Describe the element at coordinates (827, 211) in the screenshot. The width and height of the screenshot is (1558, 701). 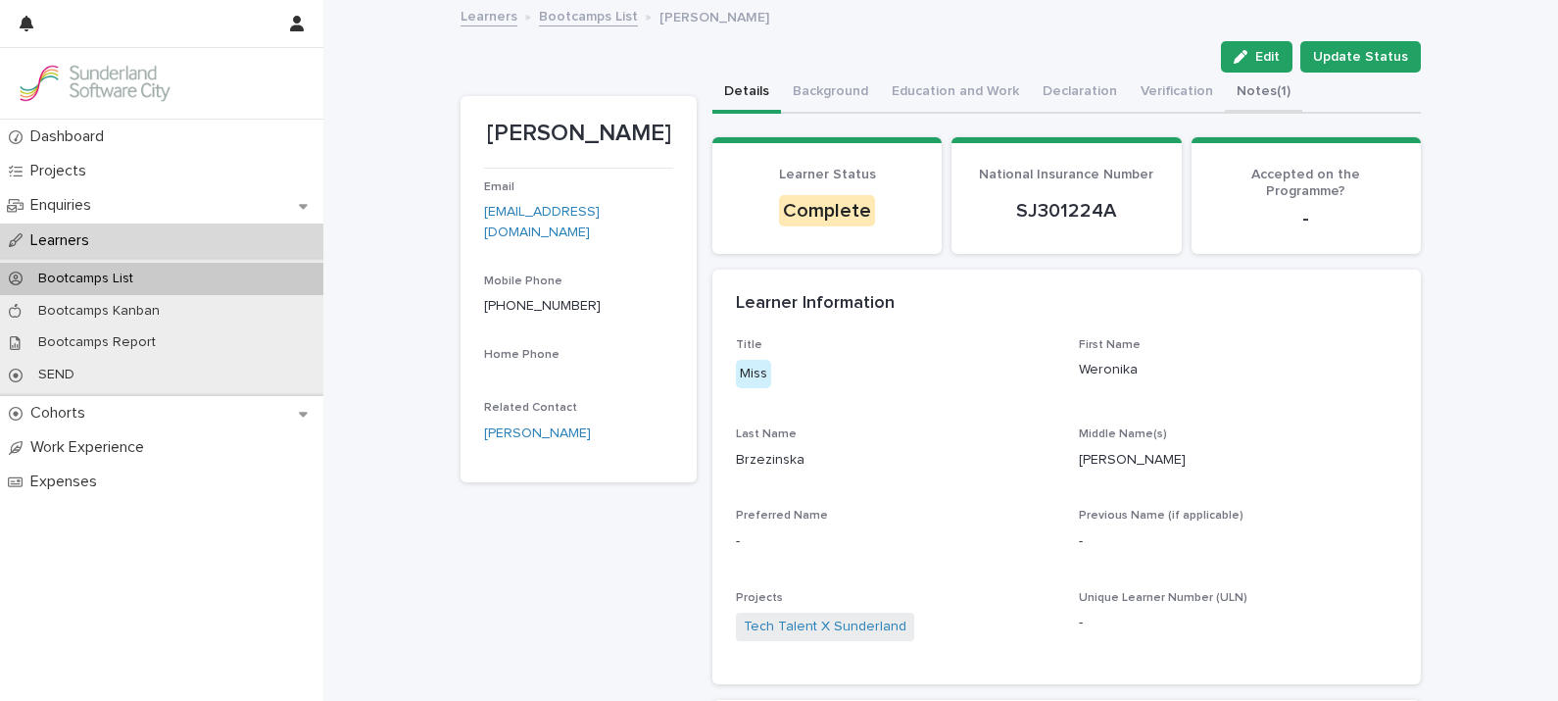
I see `div: Complete` at that location.